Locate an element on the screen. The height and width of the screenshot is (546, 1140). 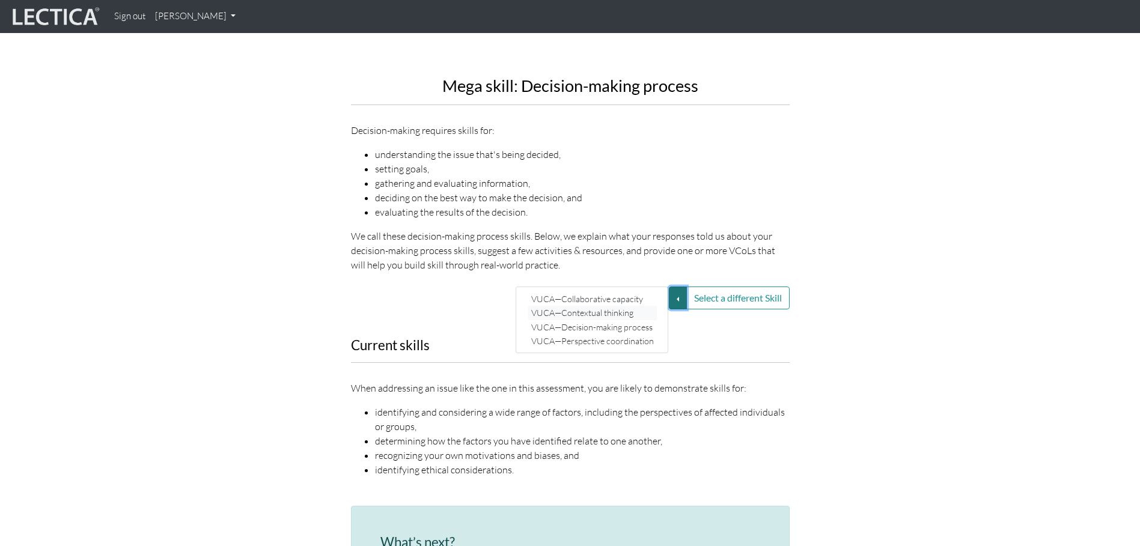
h2: Mega skill: Decision-making process is located at coordinates (571, 86).